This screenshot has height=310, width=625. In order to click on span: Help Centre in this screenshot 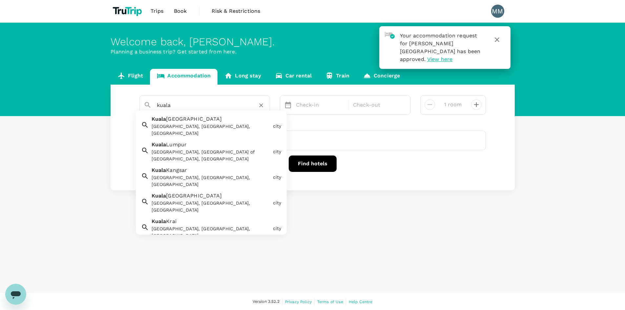, I will do `click(361, 302)`.